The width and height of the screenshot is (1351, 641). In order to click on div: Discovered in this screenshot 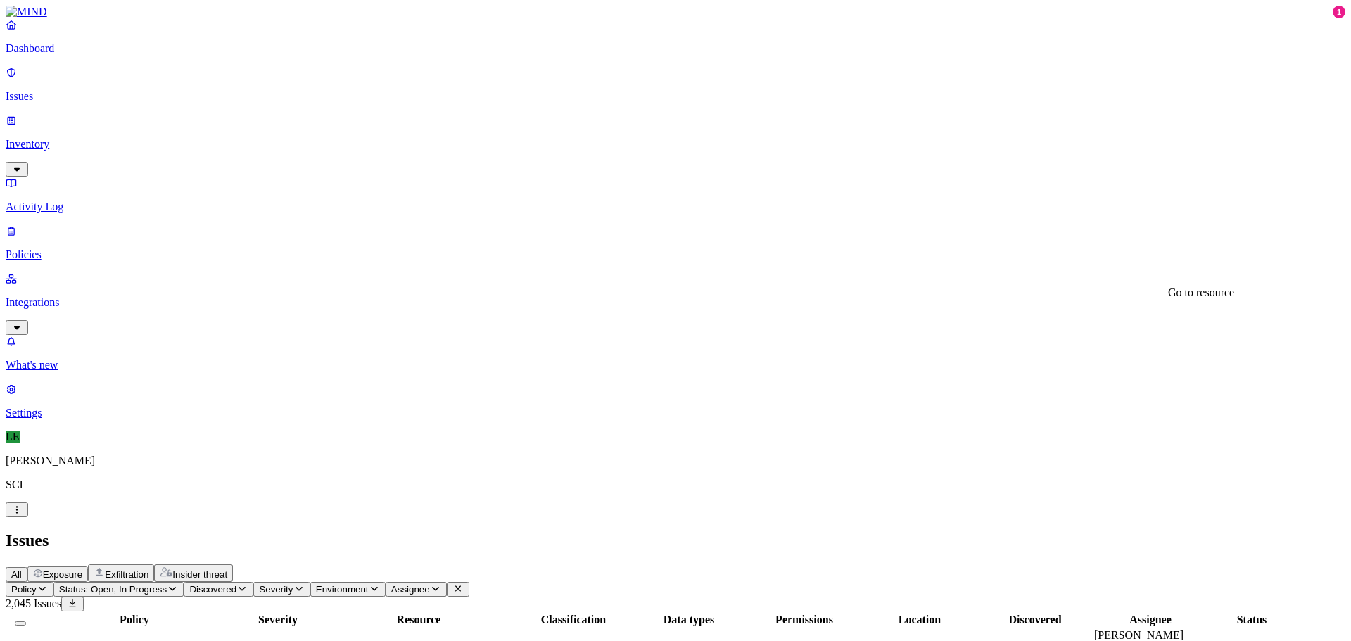, I will do `click(1035, 620)`.